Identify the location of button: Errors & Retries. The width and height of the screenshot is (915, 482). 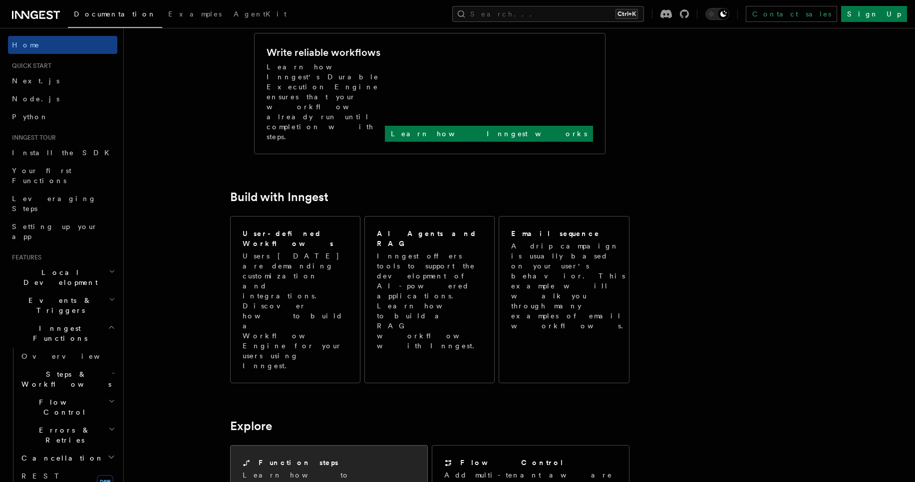
(67, 435).